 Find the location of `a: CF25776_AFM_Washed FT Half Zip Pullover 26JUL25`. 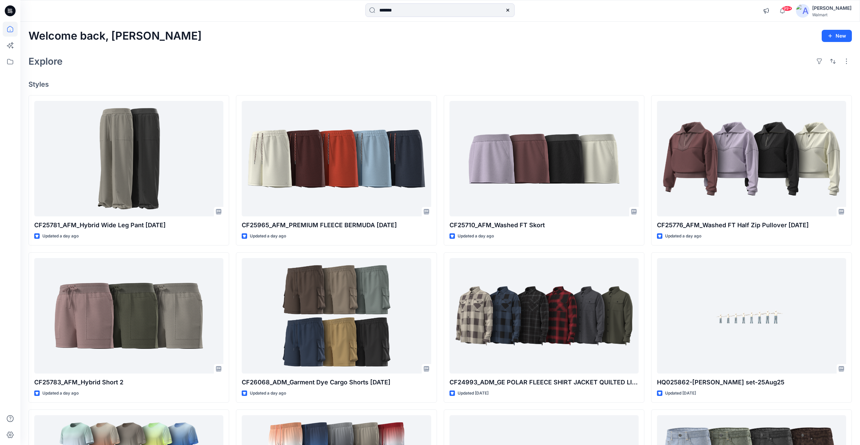

a: CF25776_AFM_Washed FT Half Zip Pullover 26JUL25 is located at coordinates (751, 159).